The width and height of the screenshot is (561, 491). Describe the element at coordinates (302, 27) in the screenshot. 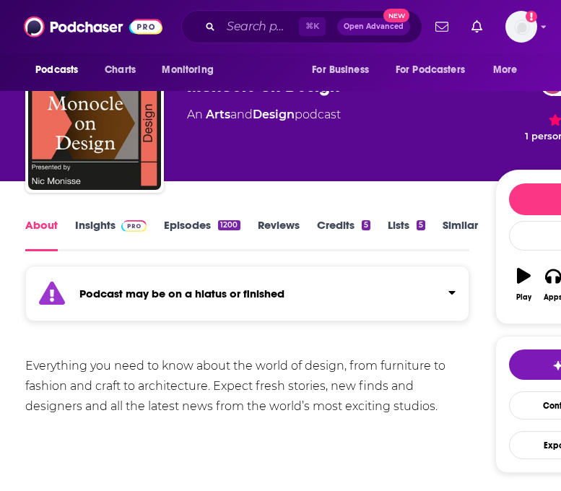

I see `div: Search podcasts, credits, & more...` at that location.